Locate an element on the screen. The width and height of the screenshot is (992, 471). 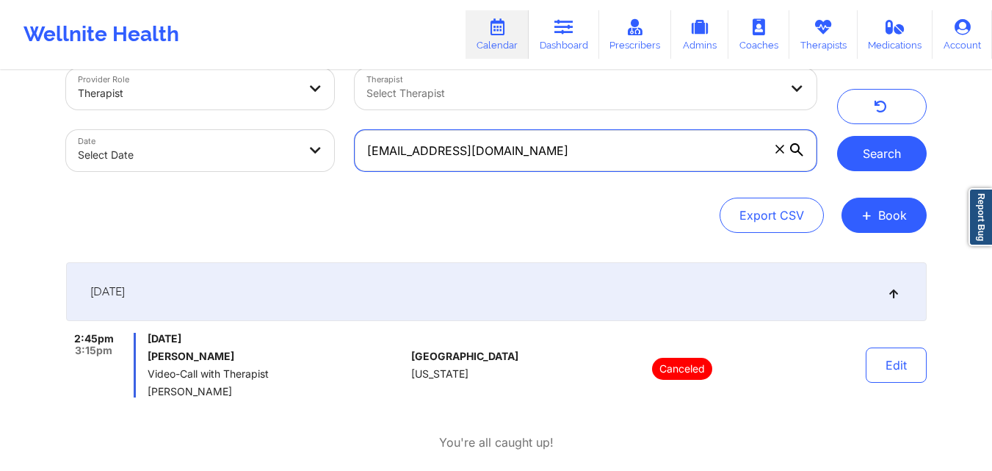
a: Therapists is located at coordinates (823, 35).